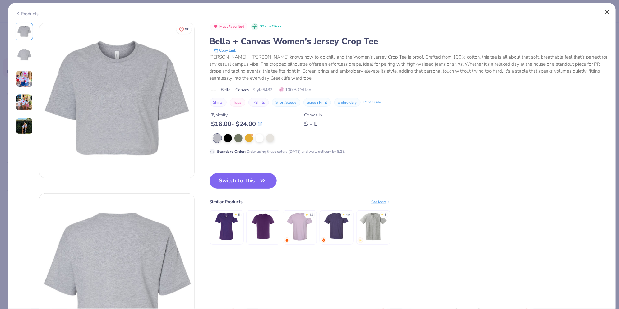 This screenshot has width=619, height=309. I want to click on button: Short Sleeve, so click(286, 102).